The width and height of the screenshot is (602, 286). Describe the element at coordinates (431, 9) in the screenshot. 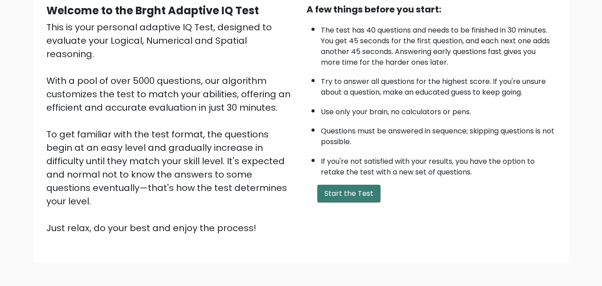

I see `div: A few things before you start:` at that location.